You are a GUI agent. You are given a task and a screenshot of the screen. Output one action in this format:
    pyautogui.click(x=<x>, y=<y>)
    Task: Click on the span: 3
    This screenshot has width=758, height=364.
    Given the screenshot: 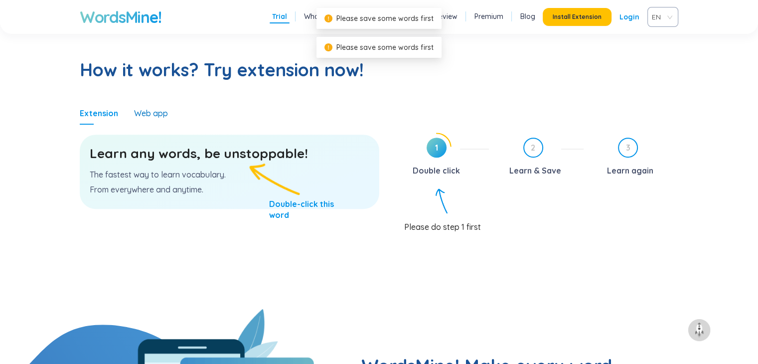 What is the action you would take?
    pyautogui.click(x=628, y=148)
    